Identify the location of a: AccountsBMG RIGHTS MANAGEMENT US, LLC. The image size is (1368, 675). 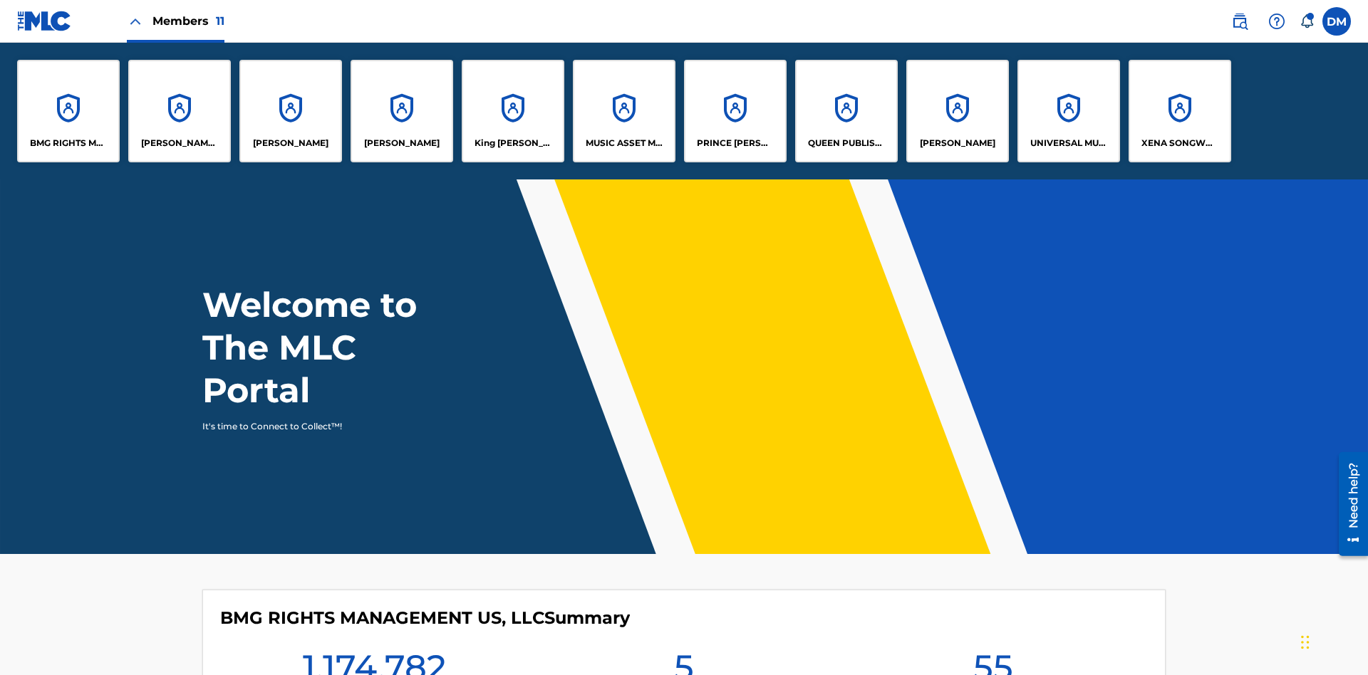
(68, 111).